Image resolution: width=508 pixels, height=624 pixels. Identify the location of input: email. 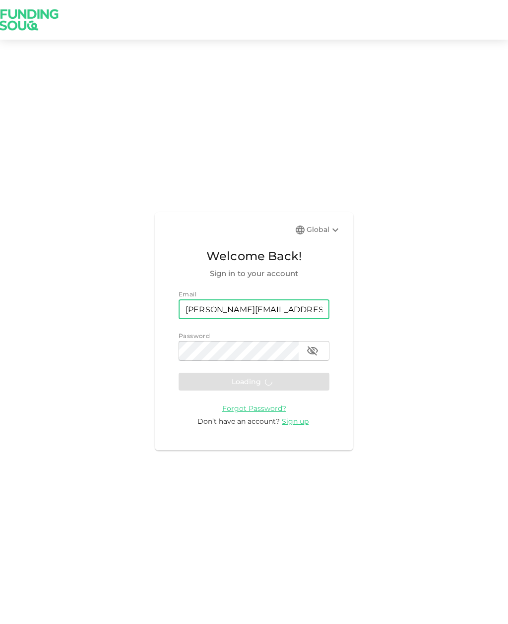
(254, 309).